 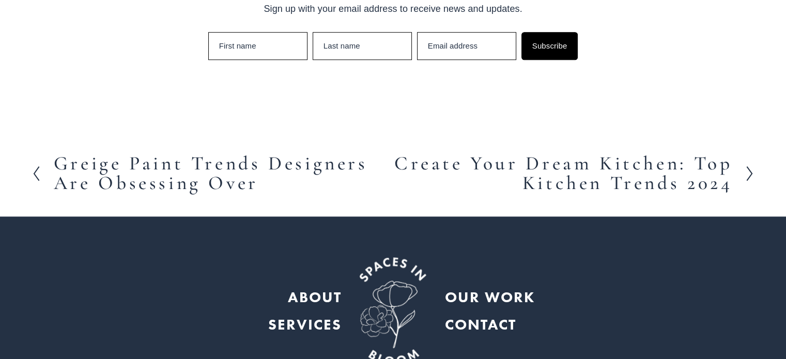 I want to click on a: ABOUT, so click(x=315, y=297).